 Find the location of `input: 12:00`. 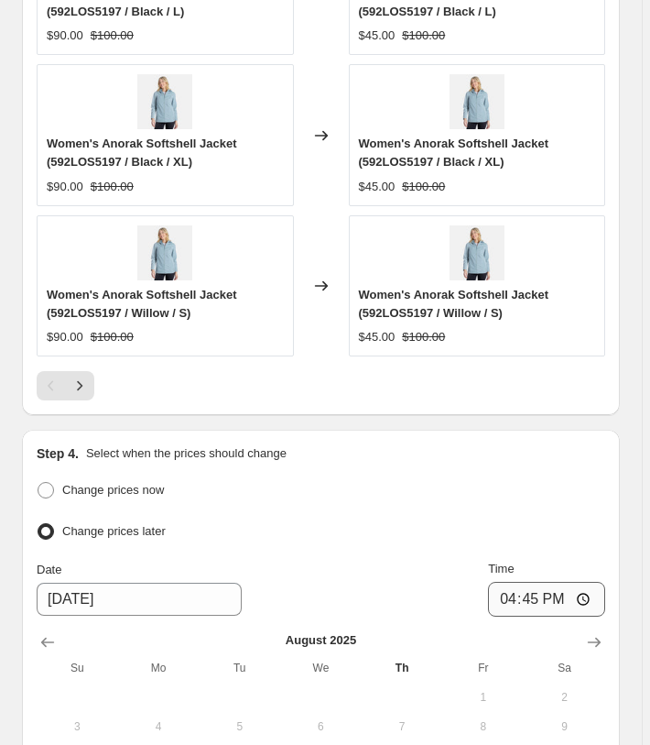

input: 12:00 is located at coordinates (547, 599).